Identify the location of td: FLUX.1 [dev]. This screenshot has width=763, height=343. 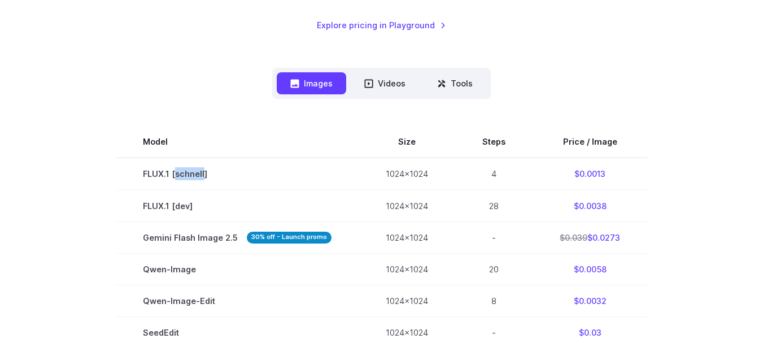
(237, 206).